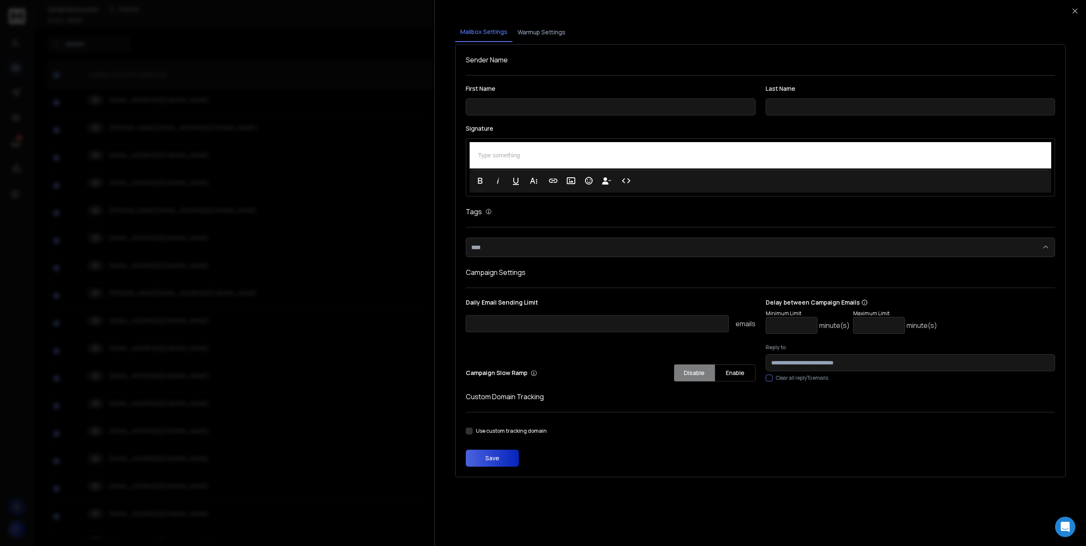 Image resolution: width=1086 pixels, height=546 pixels. Describe the element at coordinates (695, 373) in the screenshot. I see `button: Disable` at that location.